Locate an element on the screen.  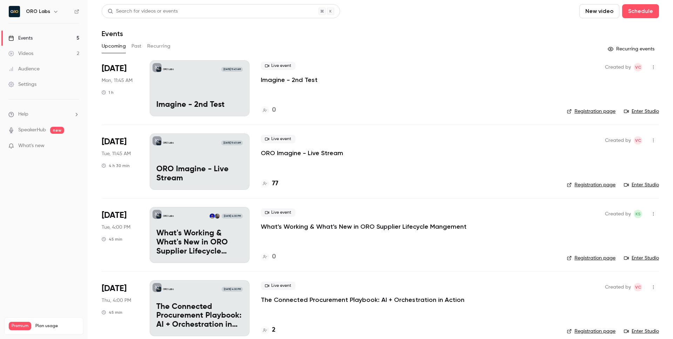
span: Tue, 4:00 PM is located at coordinates (116, 227).